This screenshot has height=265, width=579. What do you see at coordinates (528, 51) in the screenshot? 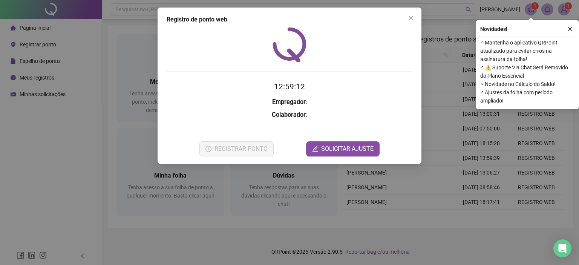
I see `span: ⚬ Mantenha o aplicativo QRPoint atualizado para evitar erros na assinatura da folha!` at bounding box center [528, 51].